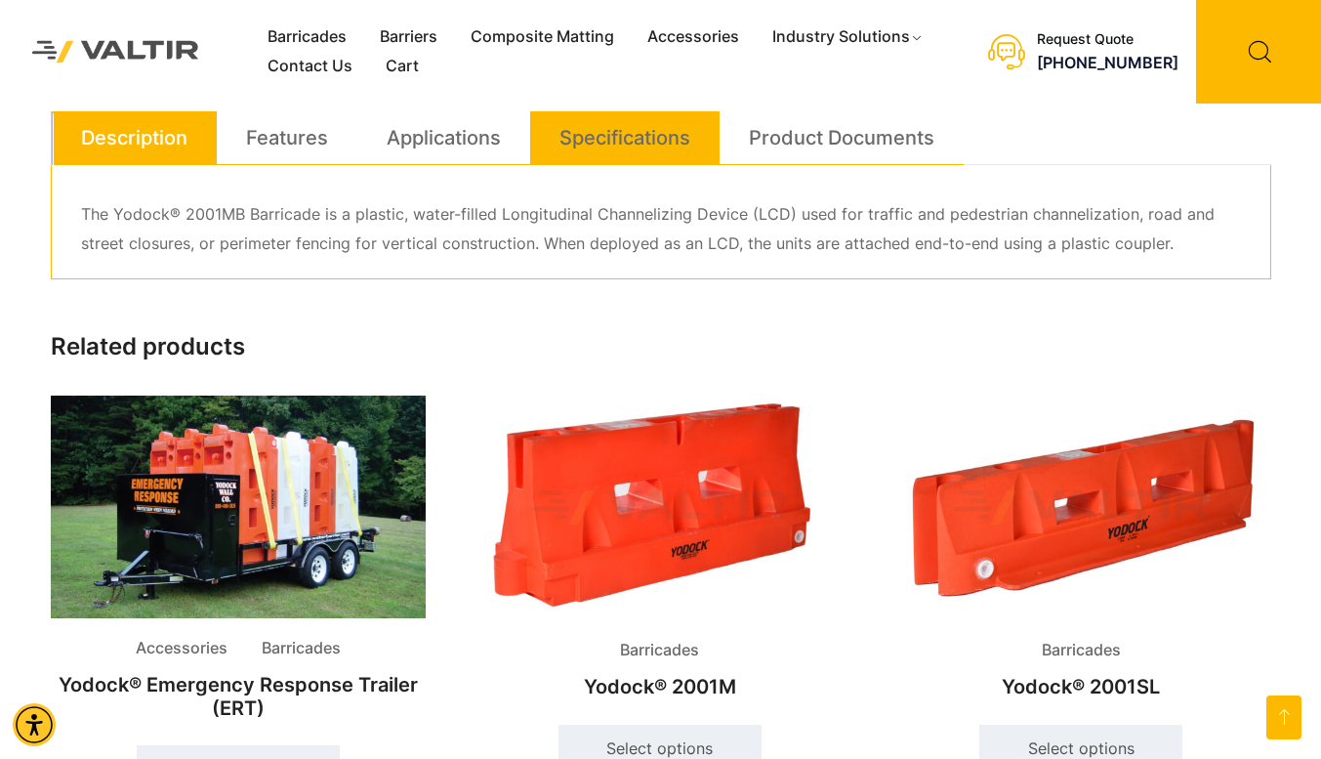  I want to click on a: Specifications, so click(625, 138).